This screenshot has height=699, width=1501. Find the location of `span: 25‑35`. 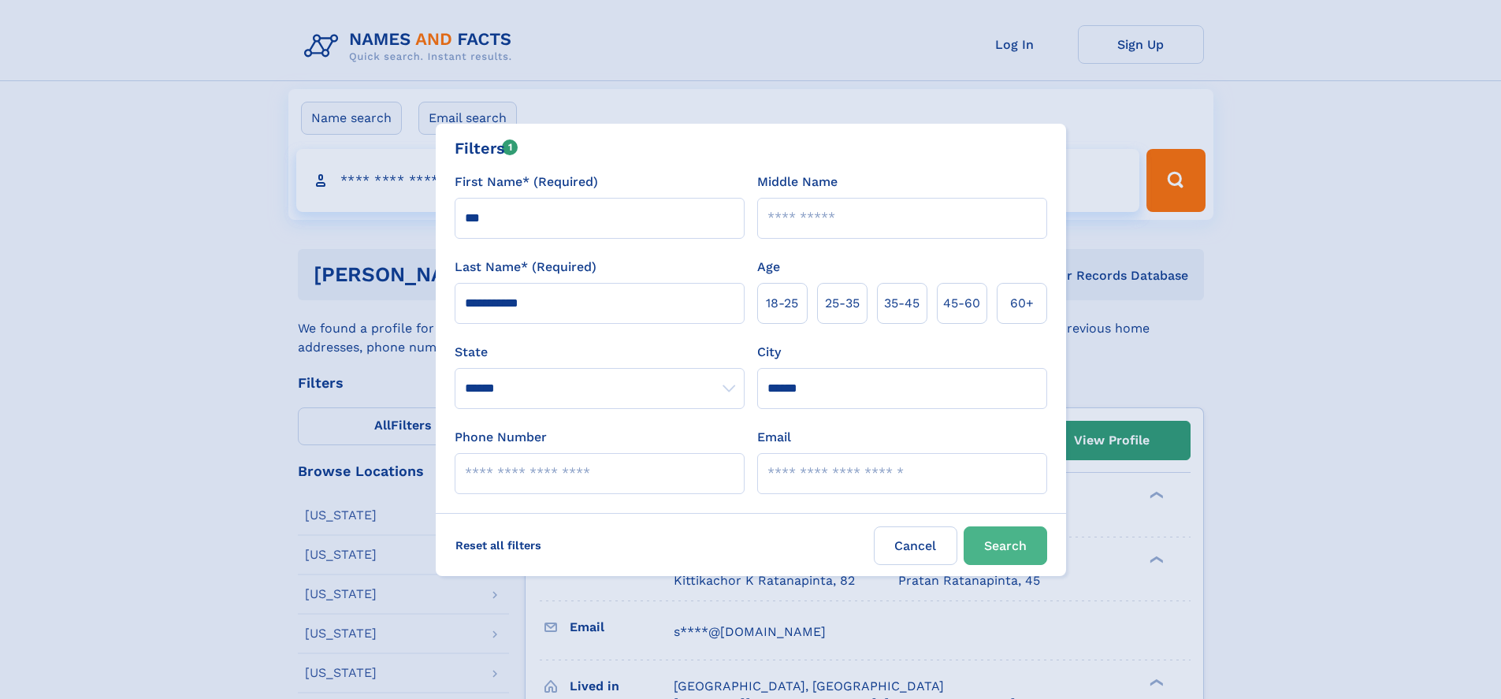

span: 25‑35 is located at coordinates (843, 303).